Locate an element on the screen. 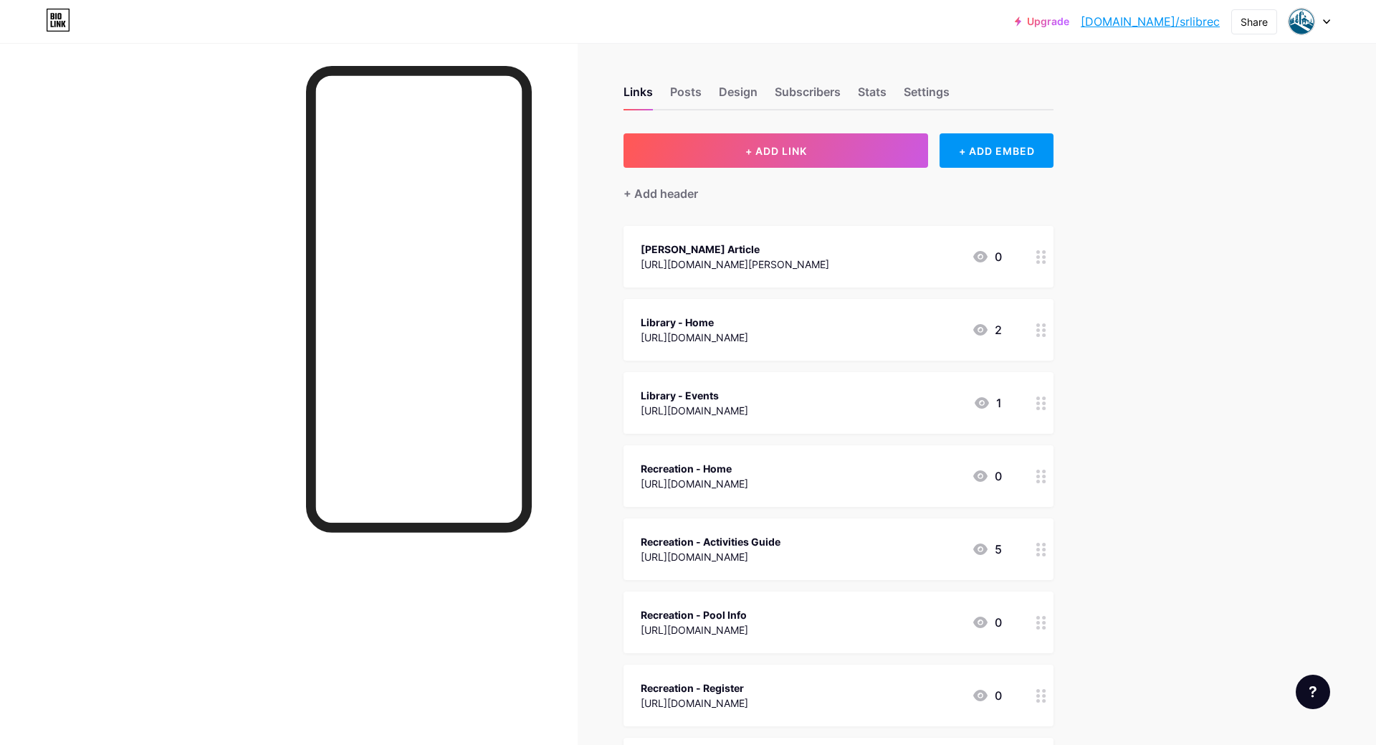 This screenshot has height=745, width=1376. a: Upgrade is located at coordinates (1042, 22).